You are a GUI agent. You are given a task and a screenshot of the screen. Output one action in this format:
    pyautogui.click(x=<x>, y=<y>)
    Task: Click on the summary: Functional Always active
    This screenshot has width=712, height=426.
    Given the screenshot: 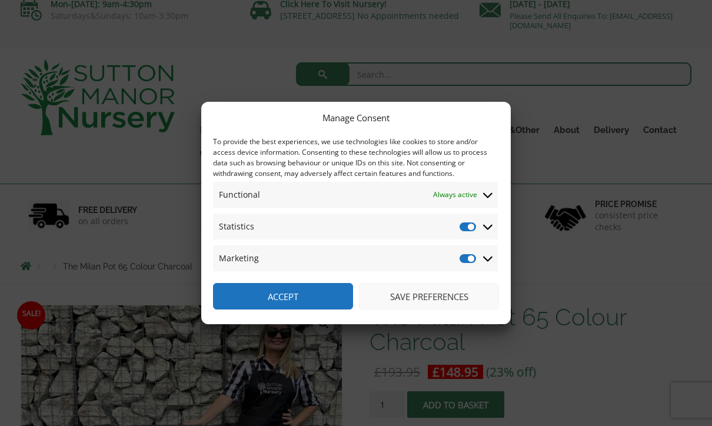 What is the action you would take?
    pyautogui.click(x=356, y=195)
    